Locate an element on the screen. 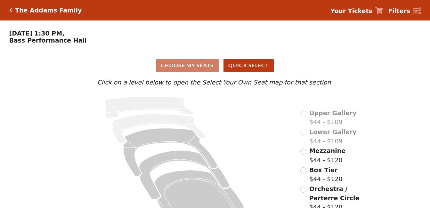 The height and width of the screenshot is (208, 430). path: Lower Gallery - Seats Available: 0 is located at coordinates (159, 129).